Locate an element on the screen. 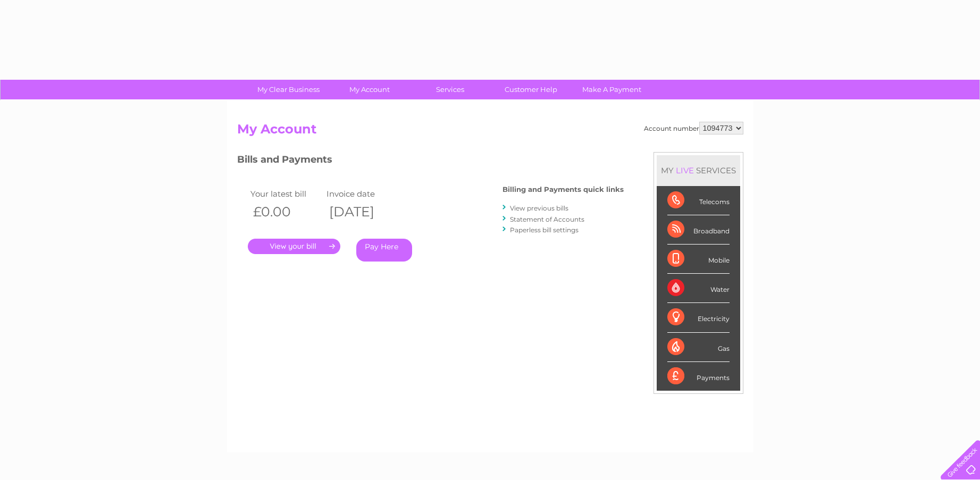 Image resolution: width=980 pixels, height=480 pixels. a: Paperless bill settings is located at coordinates (544, 230).